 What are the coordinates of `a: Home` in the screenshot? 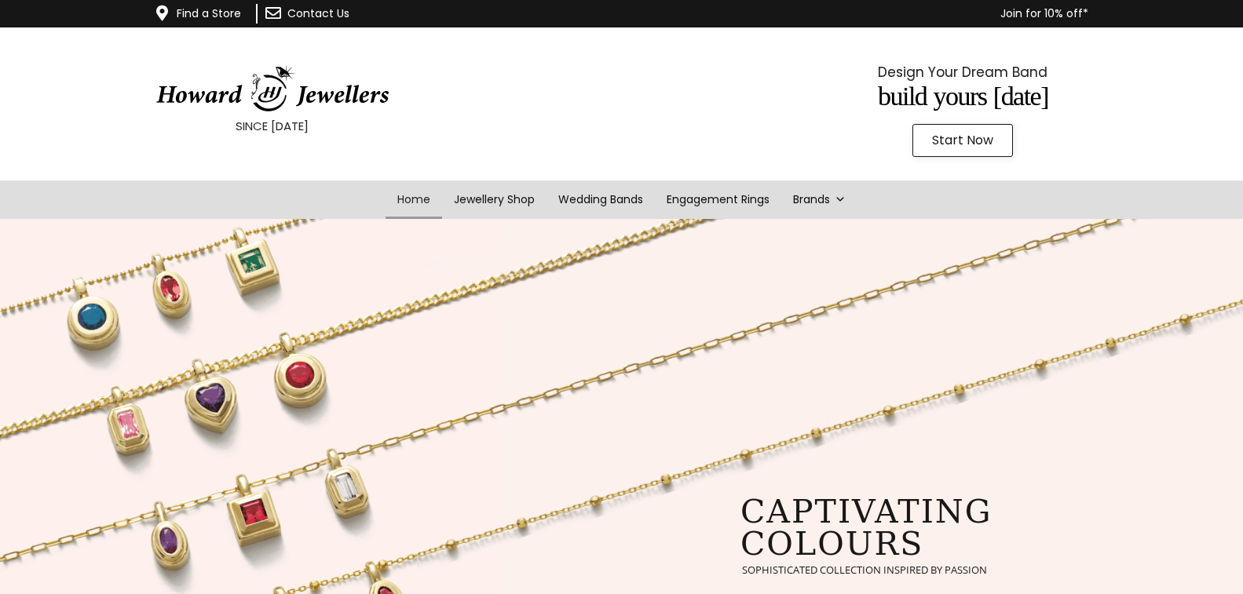 It's located at (414, 199).